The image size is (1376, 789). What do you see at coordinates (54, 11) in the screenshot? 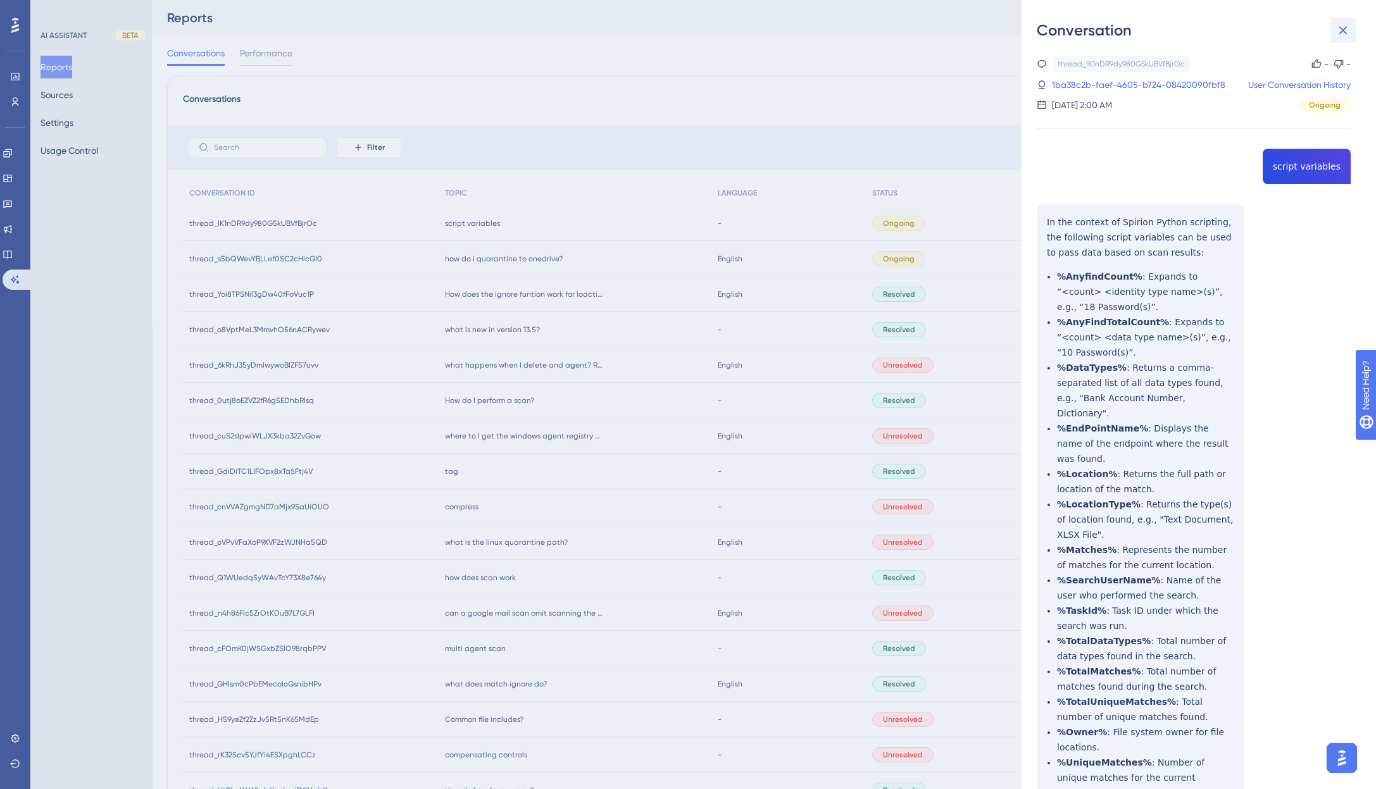
I see `span: Need Help?` at bounding box center [54, 11].